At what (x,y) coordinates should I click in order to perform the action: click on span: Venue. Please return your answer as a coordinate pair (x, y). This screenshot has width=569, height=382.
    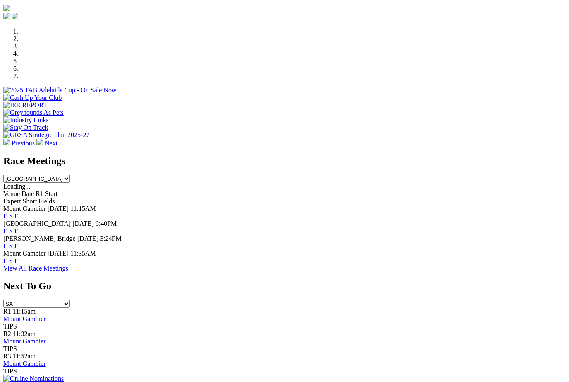
    Looking at the image, I should click on (12, 193).